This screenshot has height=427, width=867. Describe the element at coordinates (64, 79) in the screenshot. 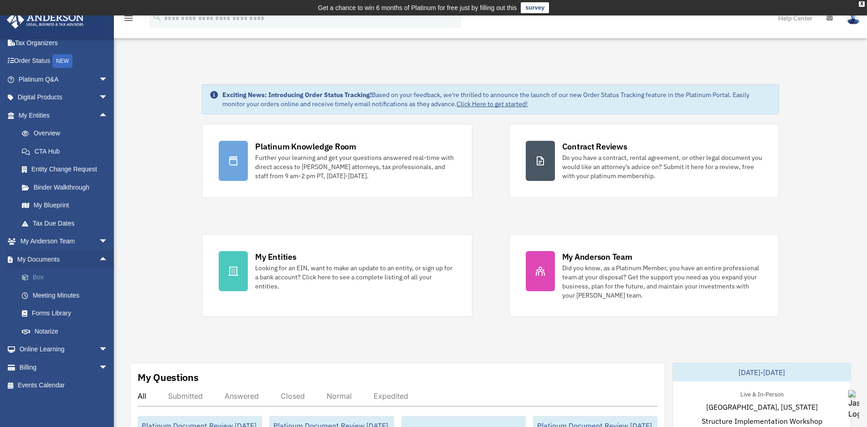

I see `a: Platinum Q&Aarrow_drop_down` at that location.